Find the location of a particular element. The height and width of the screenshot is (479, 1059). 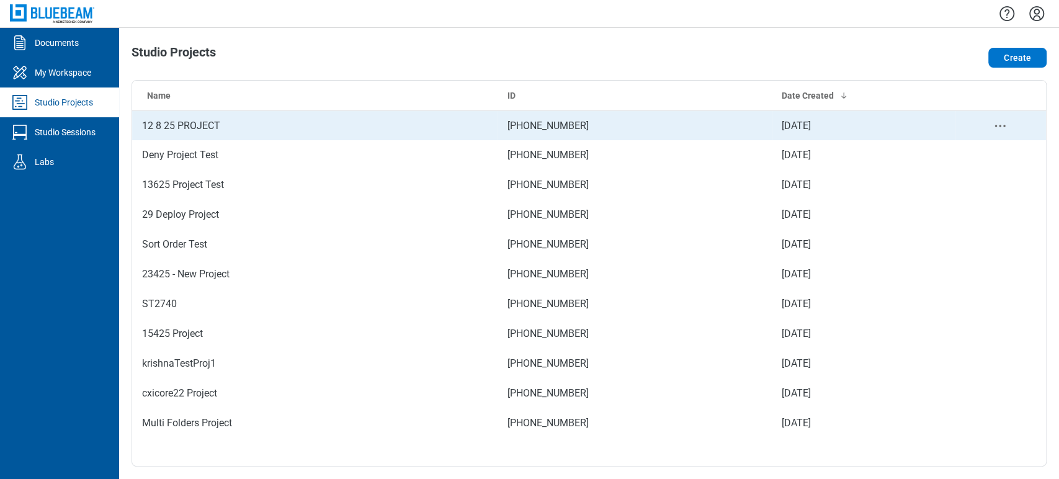

h1: Studio Projects is located at coordinates (174, 55).